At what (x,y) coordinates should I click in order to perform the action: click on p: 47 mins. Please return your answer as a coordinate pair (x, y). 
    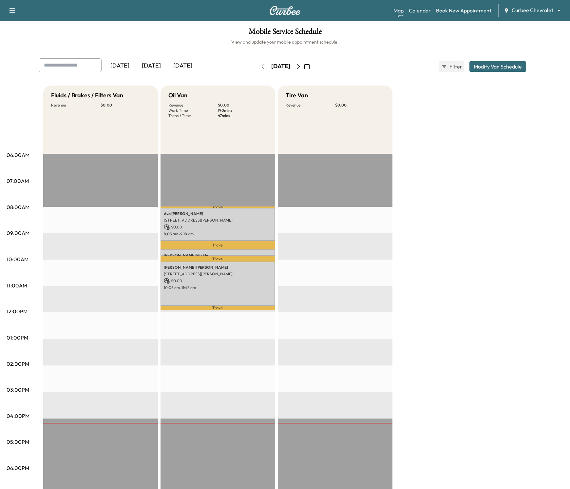
    Looking at the image, I should click on (242, 116).